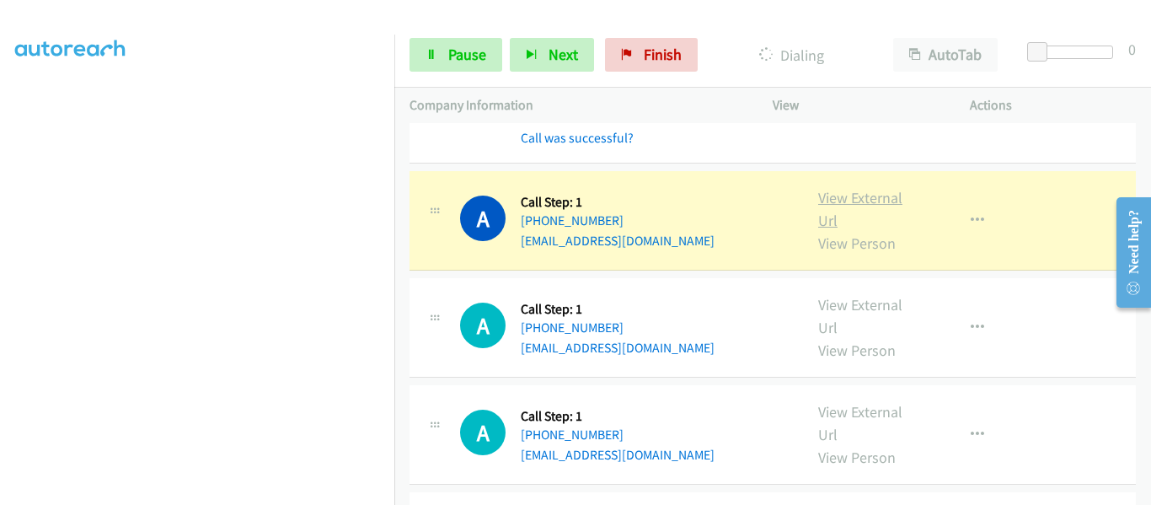 This screenshot has height=505, width=1151. I want to click on span: Pause, so click(467, 54).